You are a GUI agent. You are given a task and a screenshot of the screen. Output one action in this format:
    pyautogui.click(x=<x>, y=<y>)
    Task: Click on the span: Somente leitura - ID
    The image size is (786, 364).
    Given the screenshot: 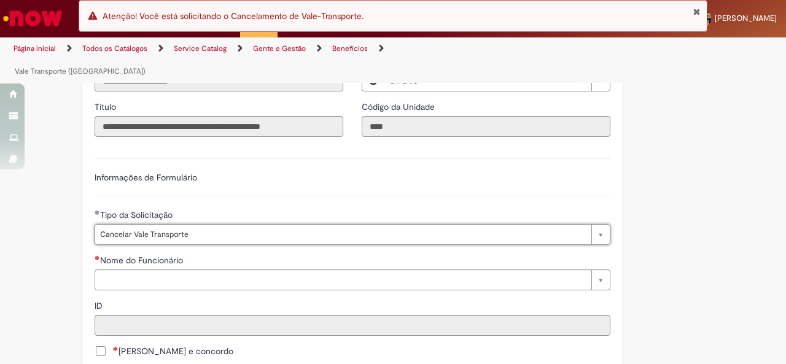 What is the action you would take?
    pyautogui.click(x=99, y=306)
    